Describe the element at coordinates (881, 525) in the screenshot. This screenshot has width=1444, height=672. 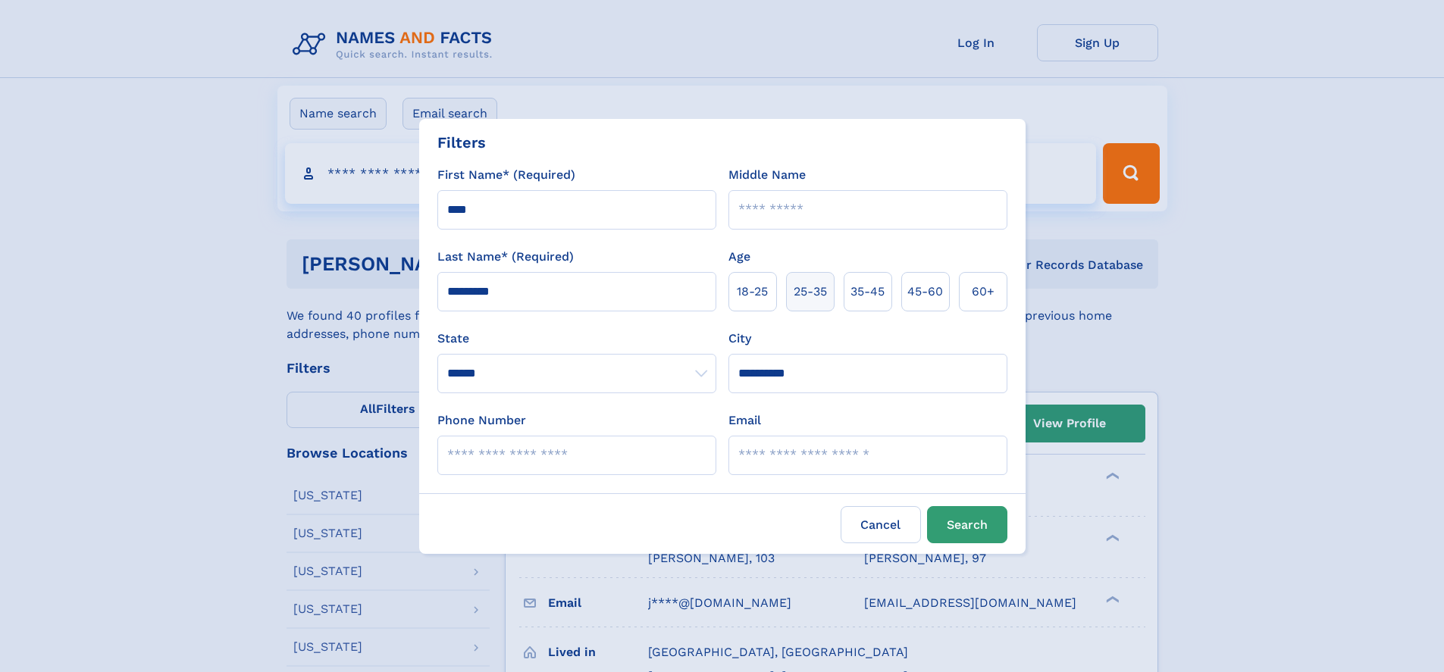
I see `label: Cancel` at that location.